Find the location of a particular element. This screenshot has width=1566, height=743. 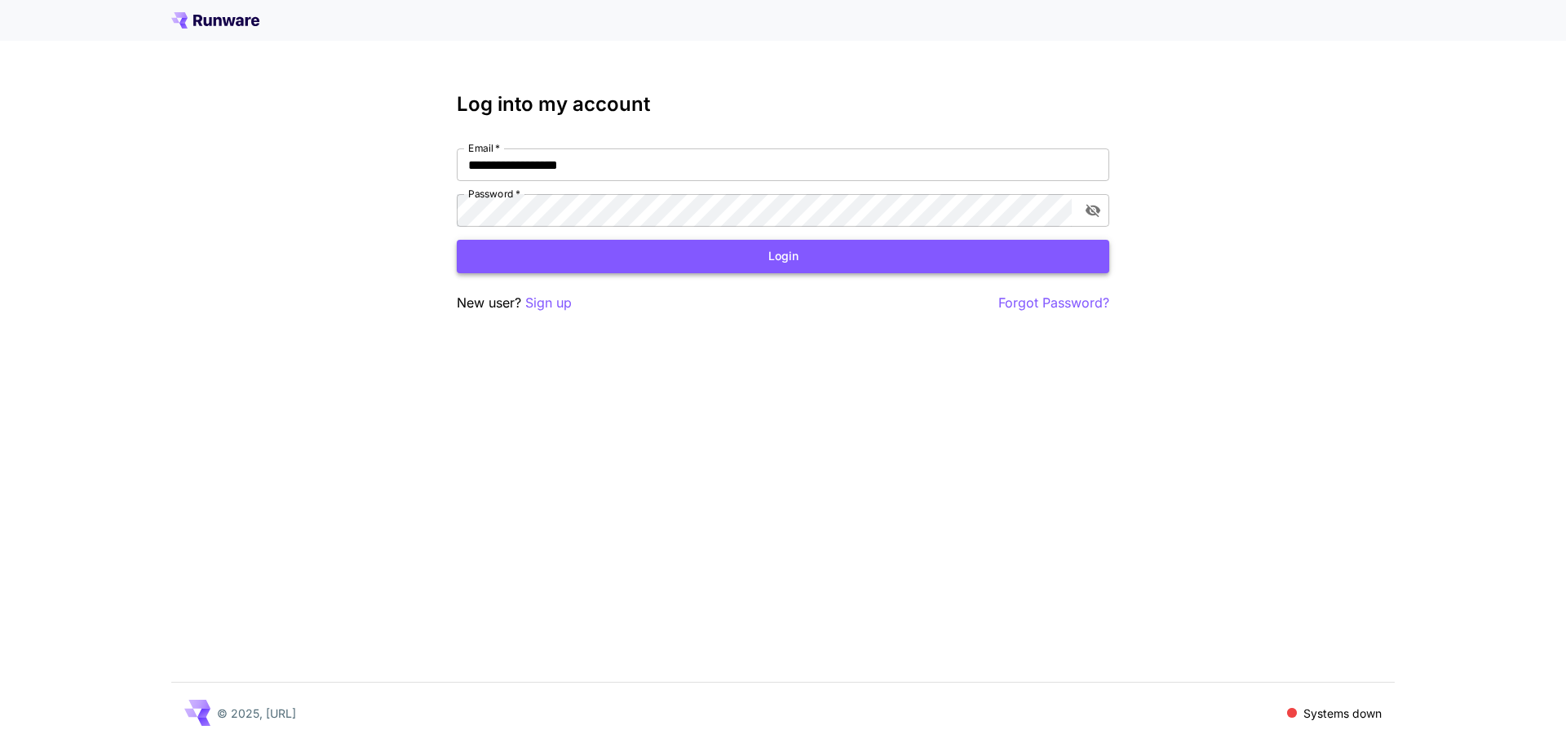

p: Forgot Password? is located at coordinates (1054, 303).